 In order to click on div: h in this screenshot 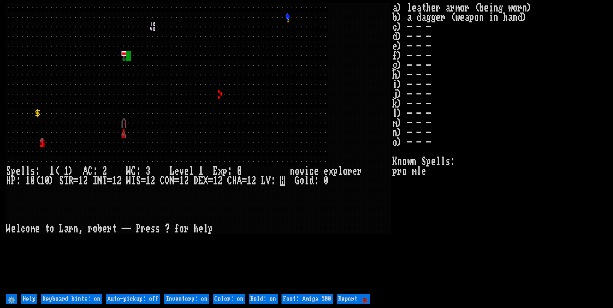, I will do `click(196, 229)`.